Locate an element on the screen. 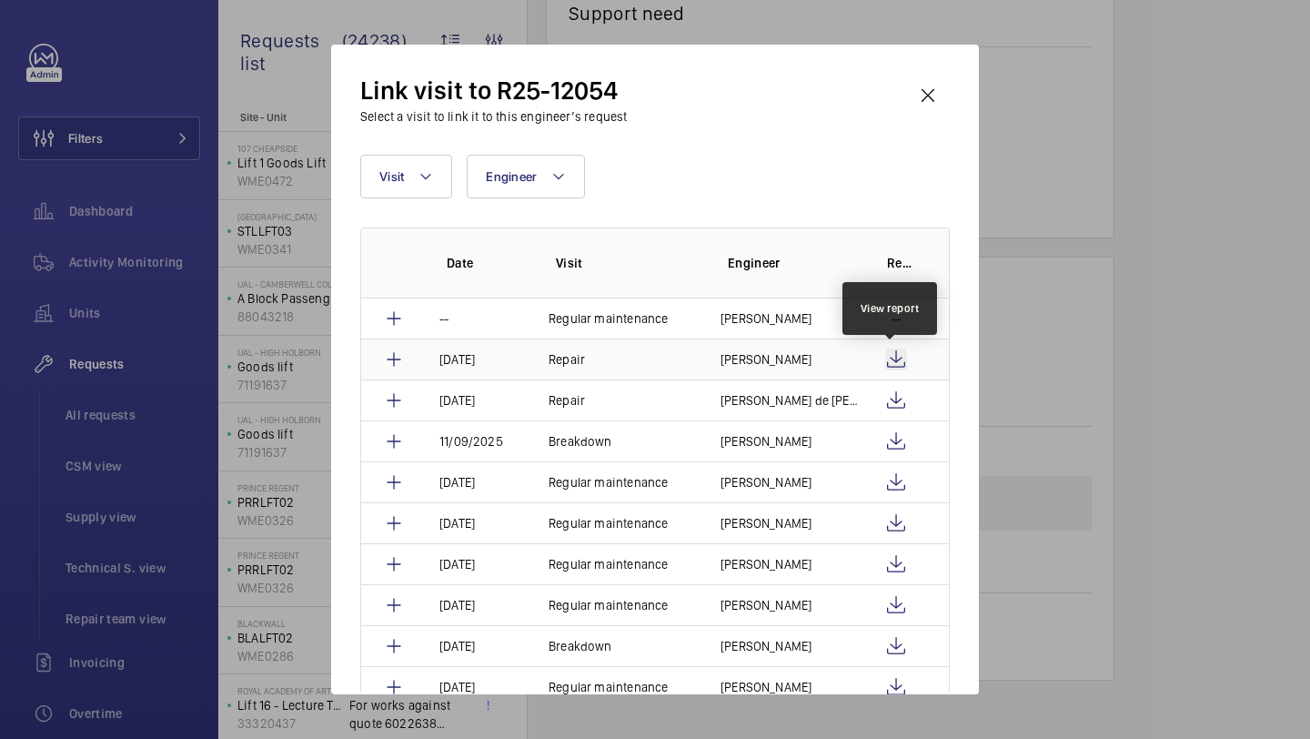 This screenshot has height=739, width=1310. button: Engineer is located at coordinates (526, 176).